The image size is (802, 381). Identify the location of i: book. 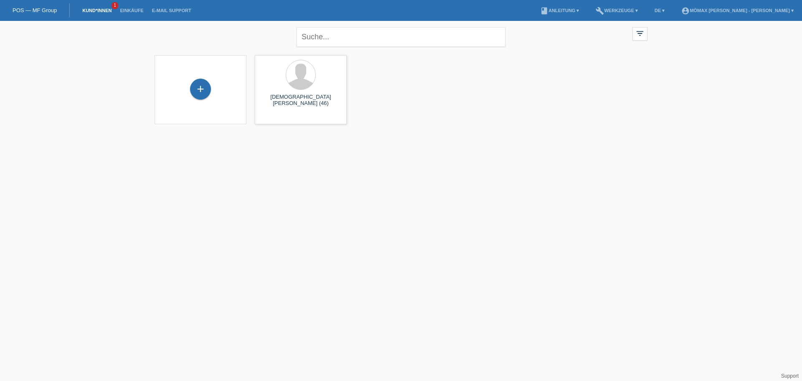
(544, 11).